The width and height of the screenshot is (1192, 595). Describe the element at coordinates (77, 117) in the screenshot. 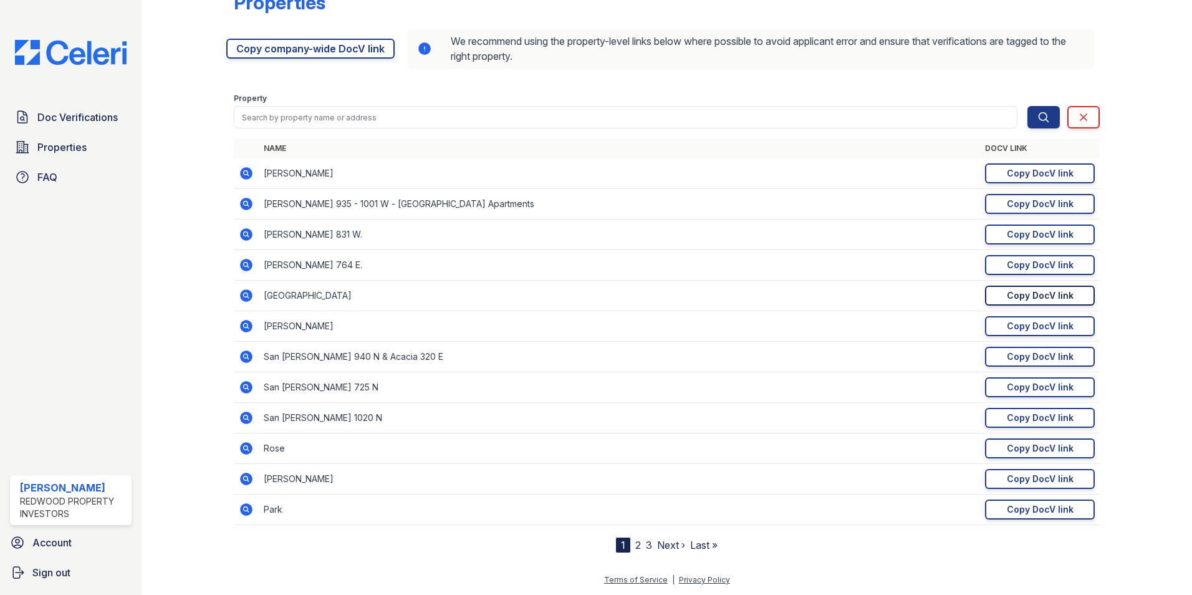

I see `span: Doc Verifications` at that location.